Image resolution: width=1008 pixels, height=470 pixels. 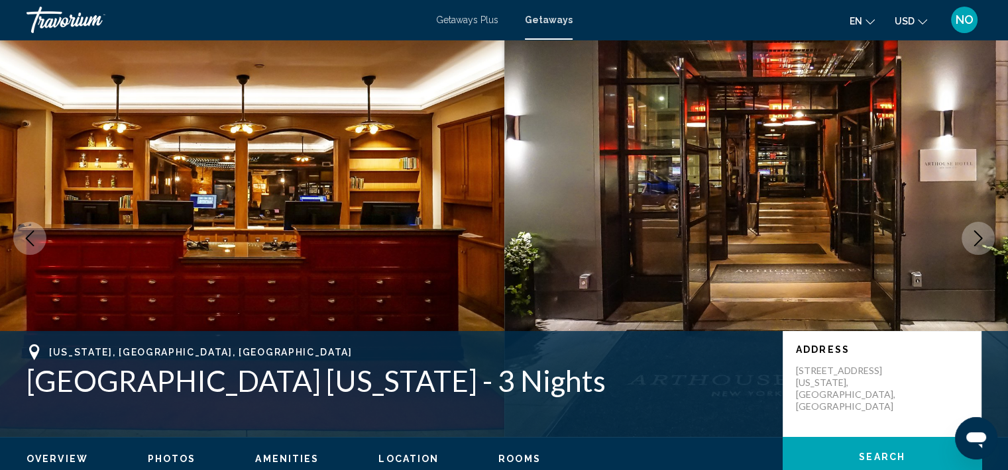 What do you see at coordinates (964, 20) in the screenshot?
I see `button: User Menu` at bounding box center [964, 20].